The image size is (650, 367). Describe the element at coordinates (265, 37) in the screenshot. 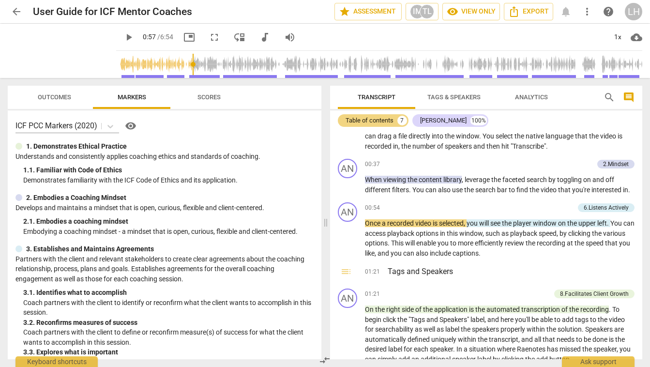

I see `span: audiotrack` at that location.